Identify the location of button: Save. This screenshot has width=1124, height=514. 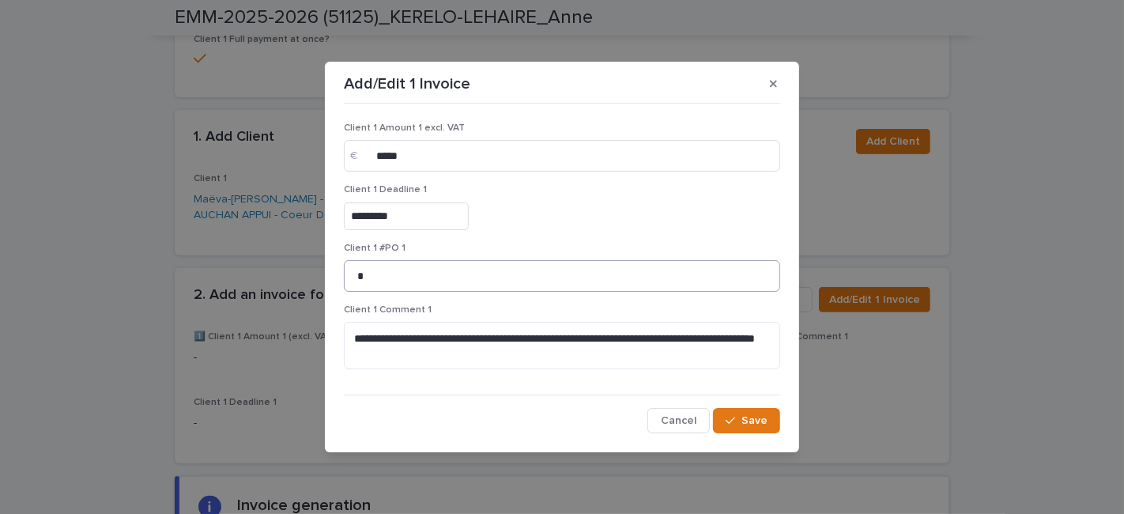
(746, 420).